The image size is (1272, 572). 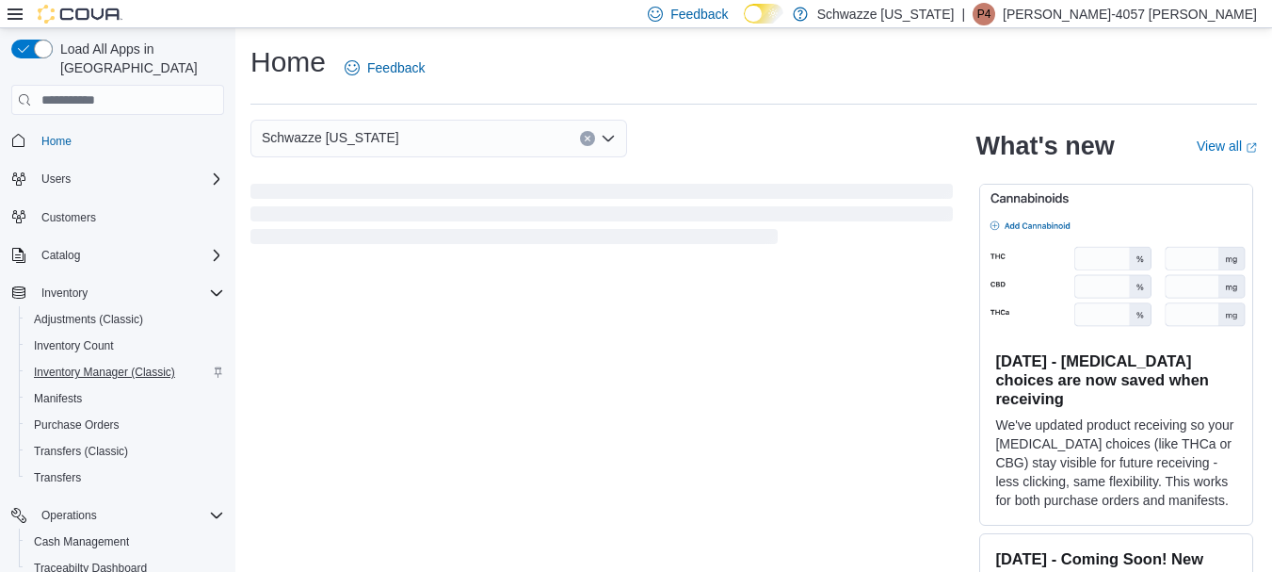 What do you see at coordinates (73, 346) in the screenshot?
I see `a: Inventory Count` at bounding box center [73, 346].